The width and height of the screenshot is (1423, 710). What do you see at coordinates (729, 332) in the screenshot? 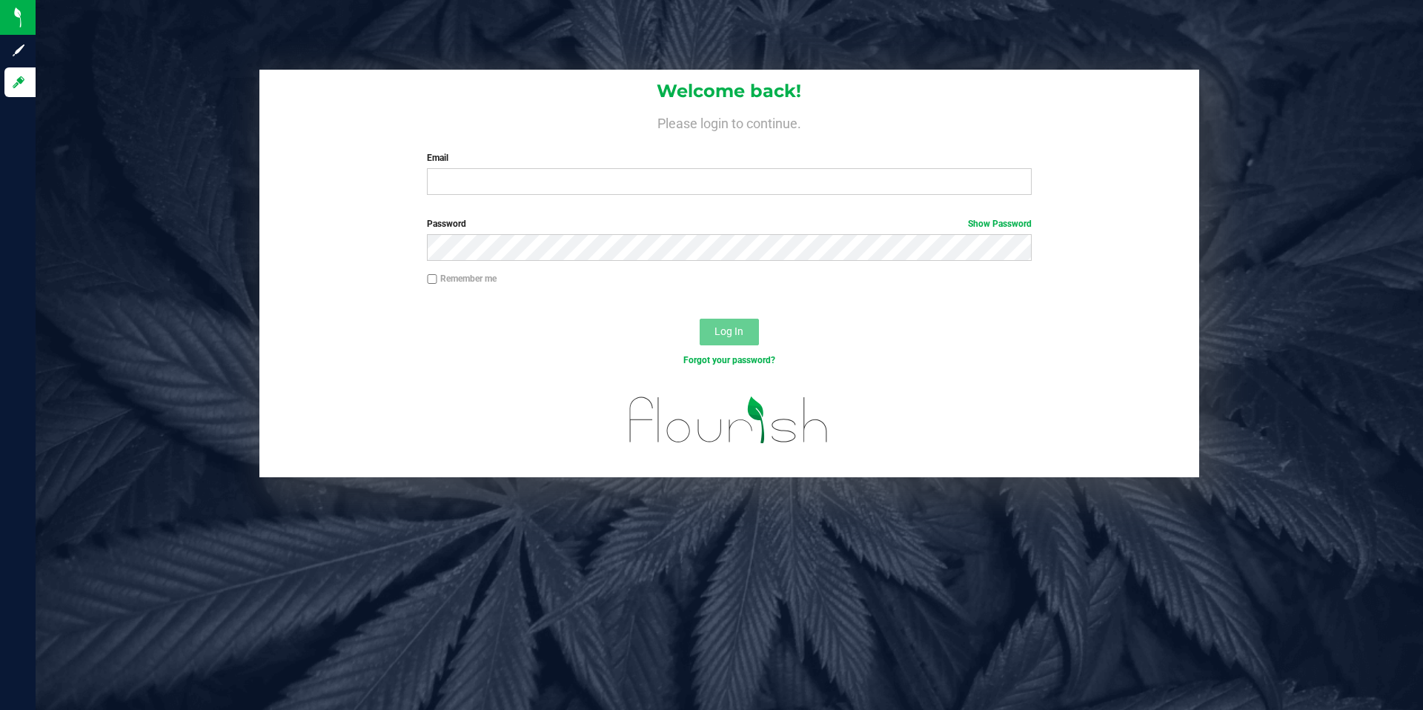
I see `button: Log In` at bounding box center [729, 332].